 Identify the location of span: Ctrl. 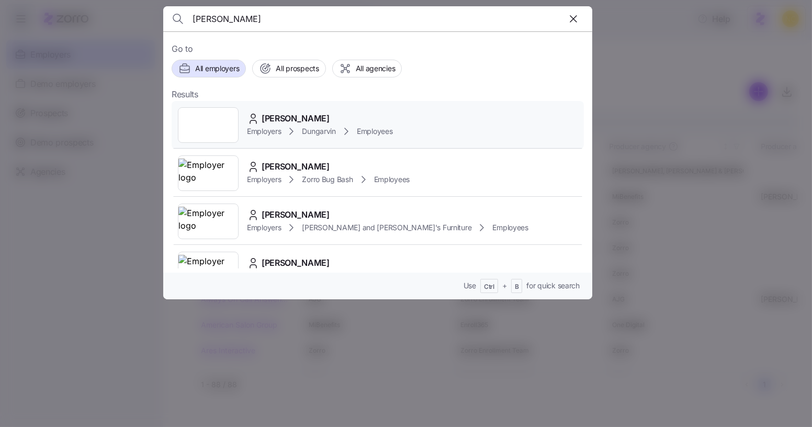
(489, 287).